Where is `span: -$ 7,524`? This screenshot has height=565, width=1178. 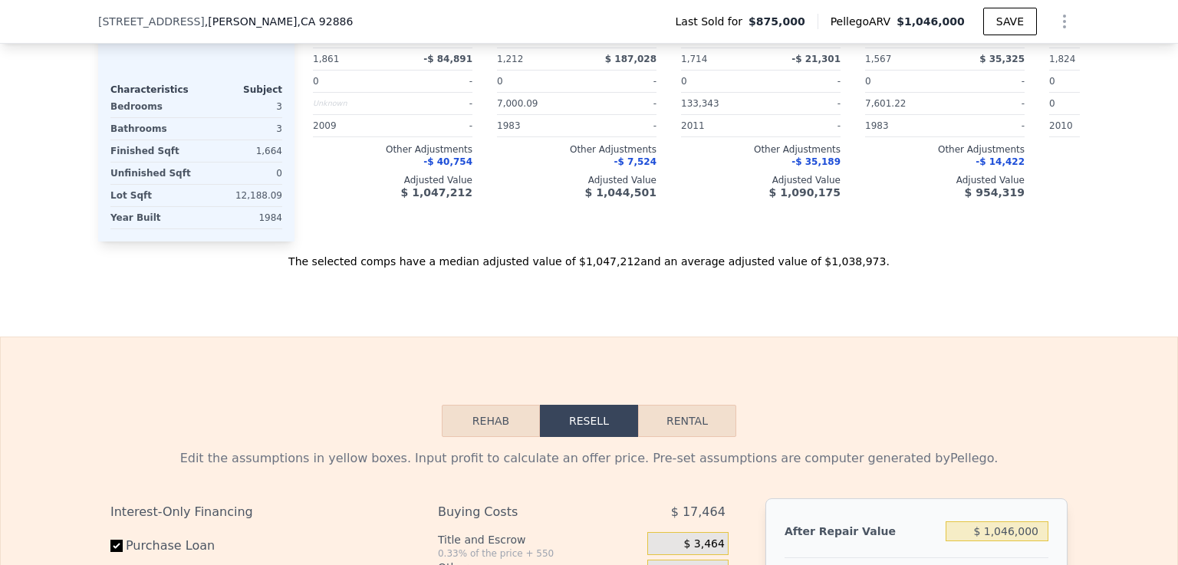
span: -$ 7,524 is located at coordinates (635, 162).